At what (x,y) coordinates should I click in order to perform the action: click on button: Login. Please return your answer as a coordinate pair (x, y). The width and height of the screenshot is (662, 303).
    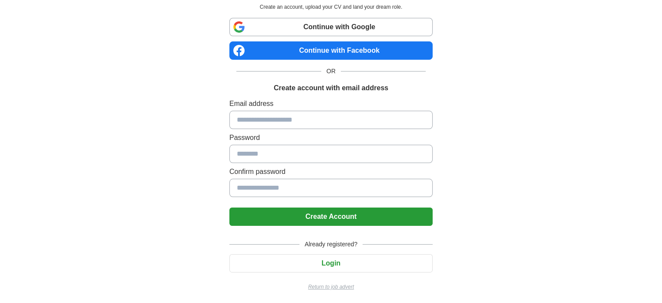
    Looking at the image, I should click on (331, 263).